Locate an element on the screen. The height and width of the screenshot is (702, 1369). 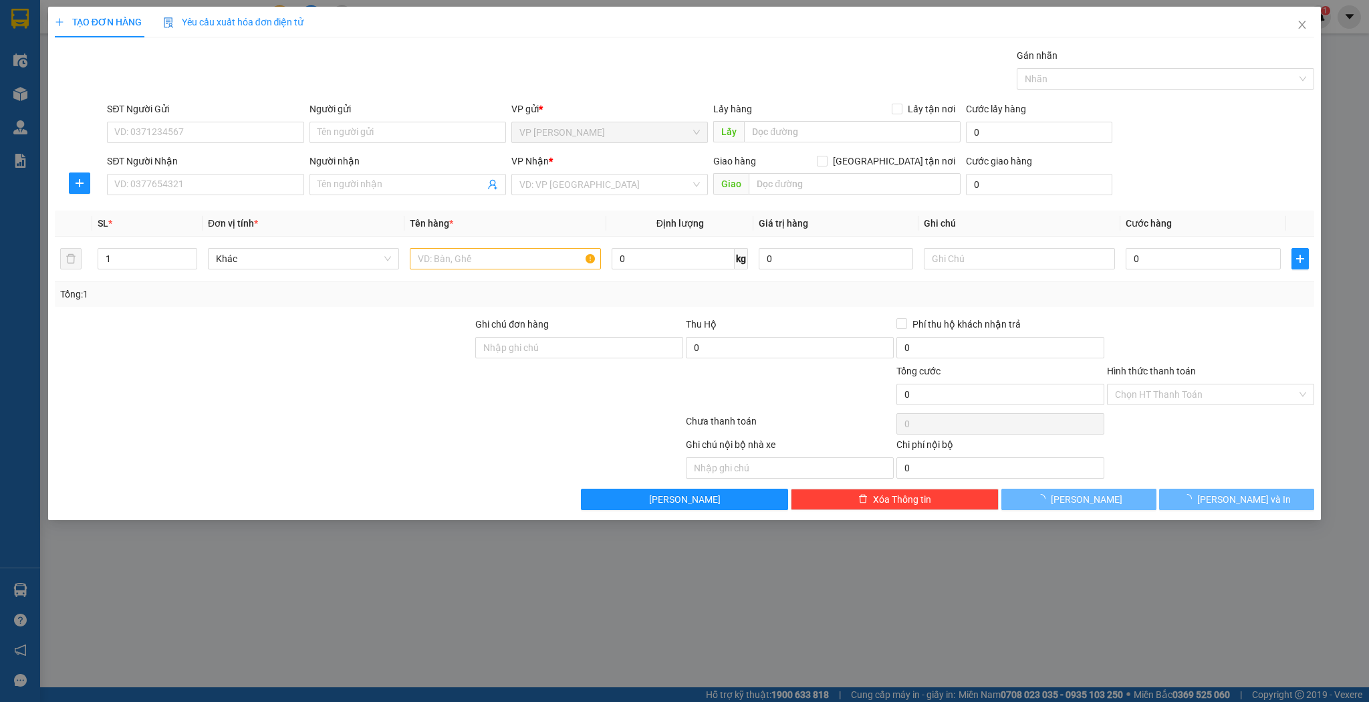
div: SĐT Người Nhận is located at coordinates (205, 161).